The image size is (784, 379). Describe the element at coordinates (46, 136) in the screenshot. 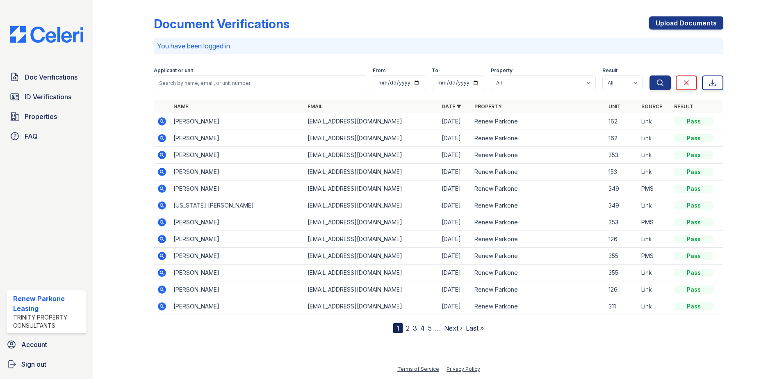

I see `a: FAQ` at that location.